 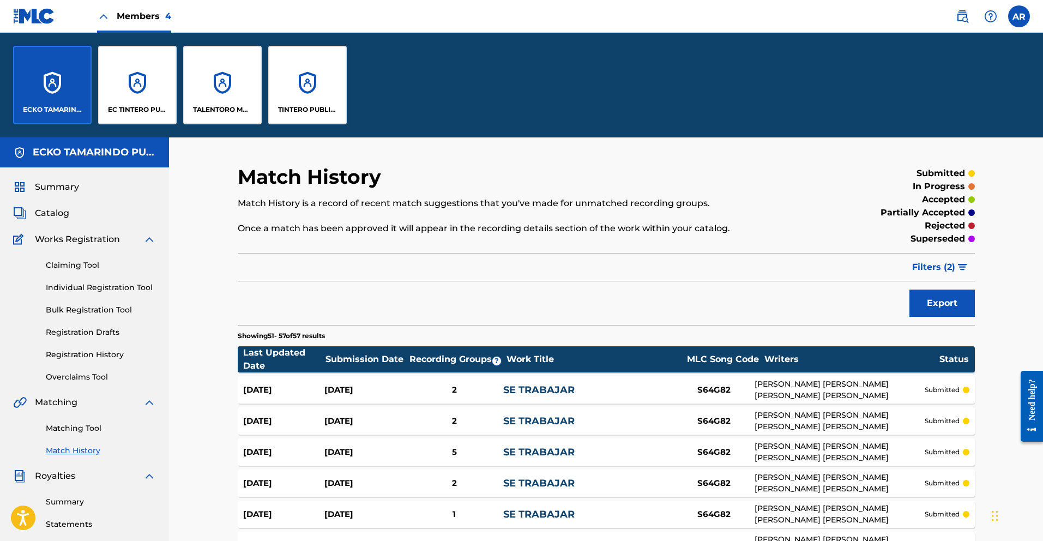 I want to click on img: Accounts, so click(x=20, y=153).